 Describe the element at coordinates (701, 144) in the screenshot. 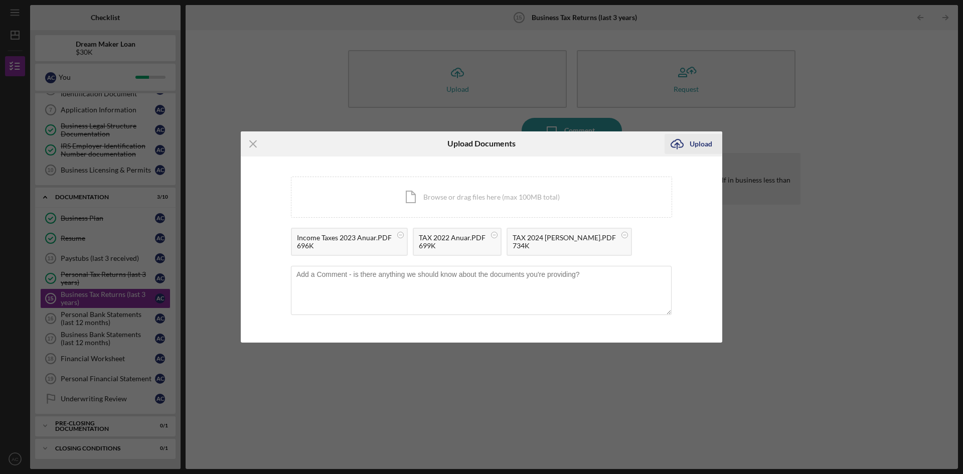

I see `div: Upload` at that location.